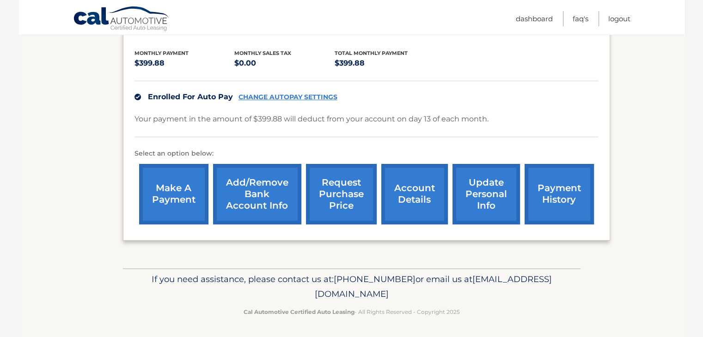 The height and width of the screenshot is (337, 703). I want to click on a: update personal info, so click(486, 194).